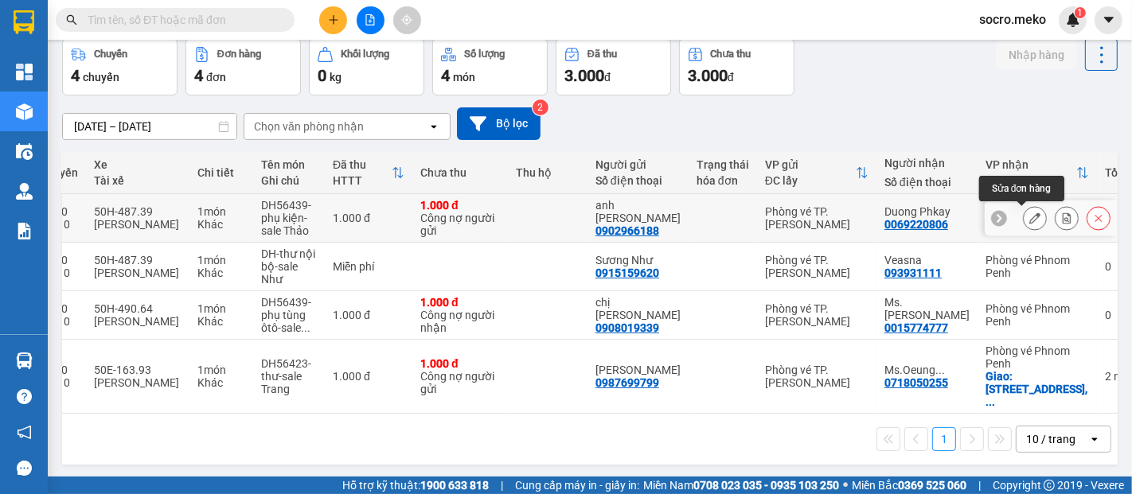 The image size is (1132, 494). What do you see at coordinates (1079, 13) in the screenshot?
I see `span: 1` at bounding box center [1079, 13].